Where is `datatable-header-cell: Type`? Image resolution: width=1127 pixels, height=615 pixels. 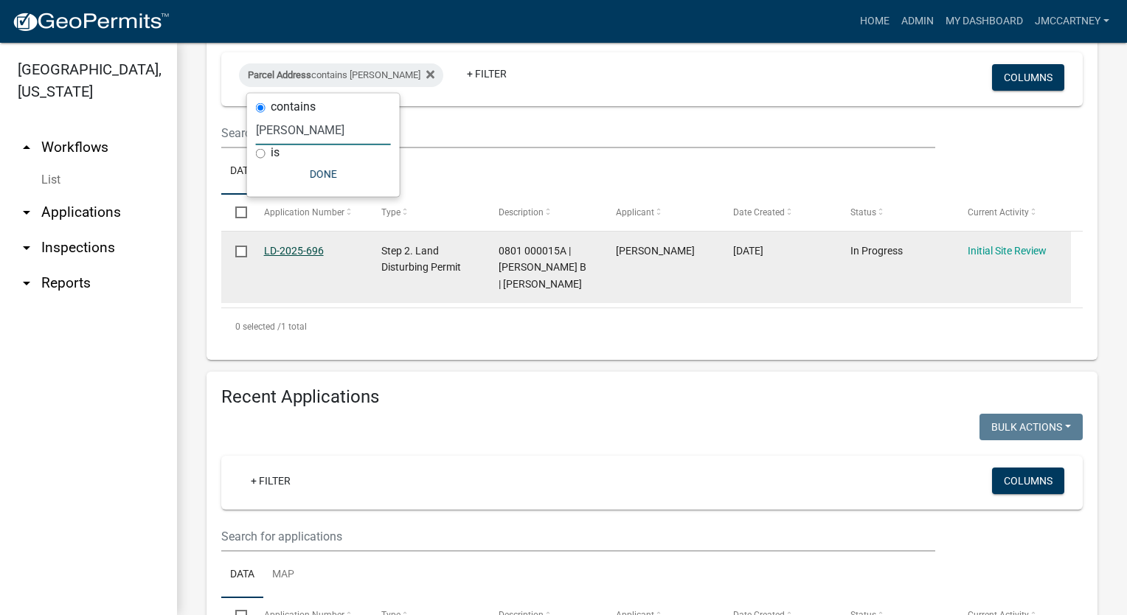
datatable-header-cell: Type is located at coordinates (425, 212).